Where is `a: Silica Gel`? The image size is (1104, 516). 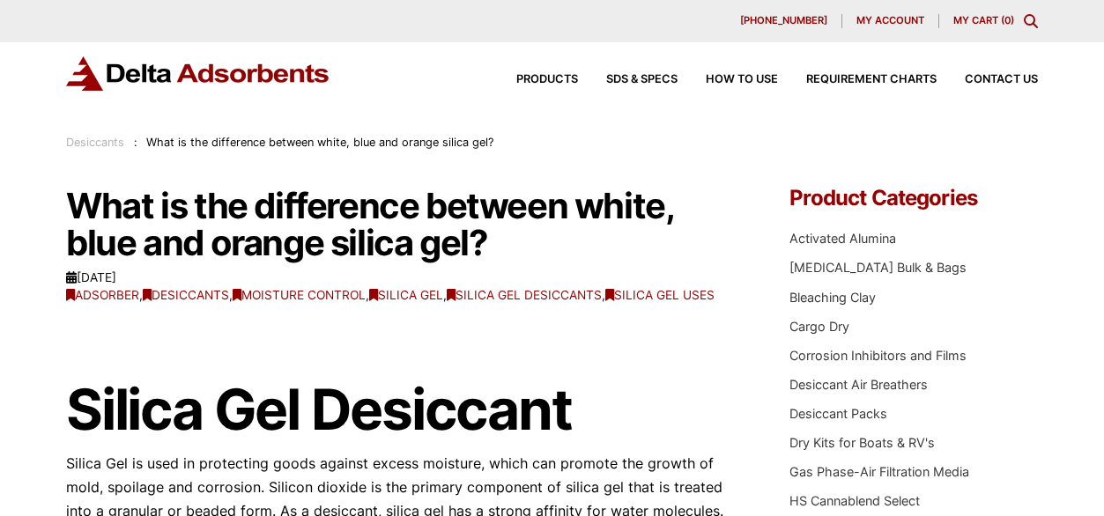 a: Silica Gel is located at coordinates (406, 295).